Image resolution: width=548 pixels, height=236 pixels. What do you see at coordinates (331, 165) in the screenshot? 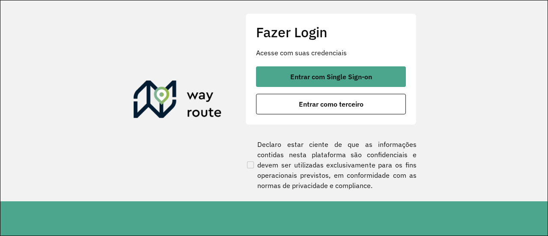
I see `label: Declaro estar ciente de que as informações contidas nesta plataforma são confidenciais e devem se...` at bounding box center [331, 165].